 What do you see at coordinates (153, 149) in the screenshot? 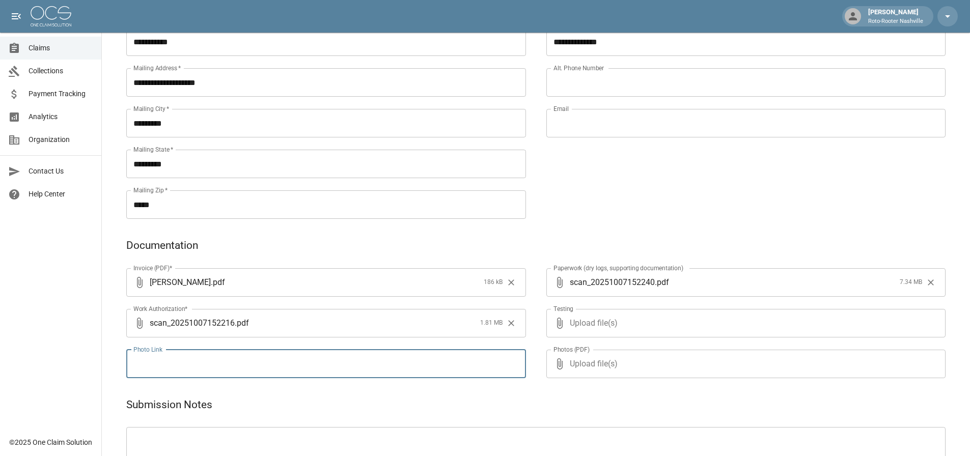
I see `label: Mailing State` at bounding box center [153, 149].